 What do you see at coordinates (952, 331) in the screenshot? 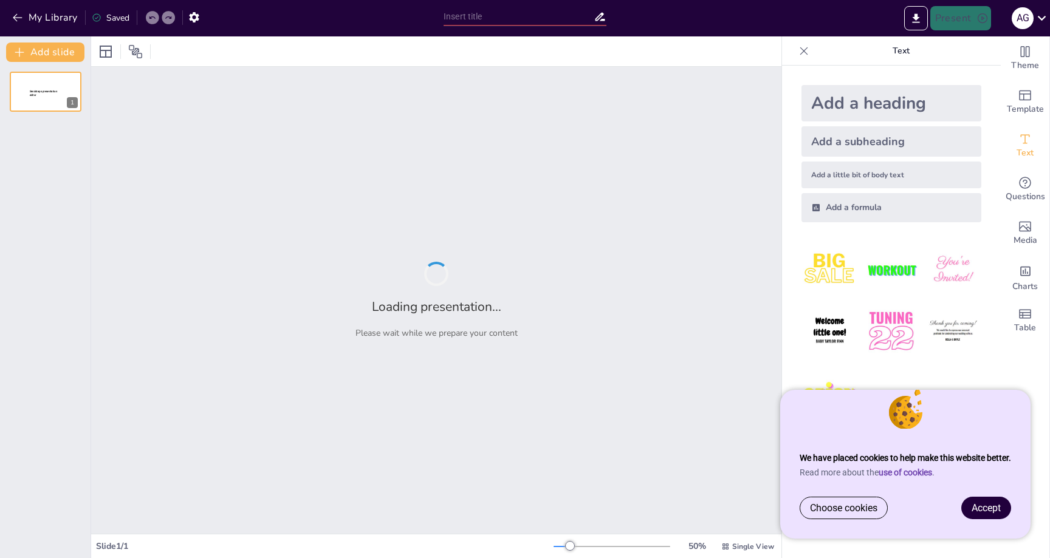
I see `img: 6.jpeg` at bounding box center [952, 331].